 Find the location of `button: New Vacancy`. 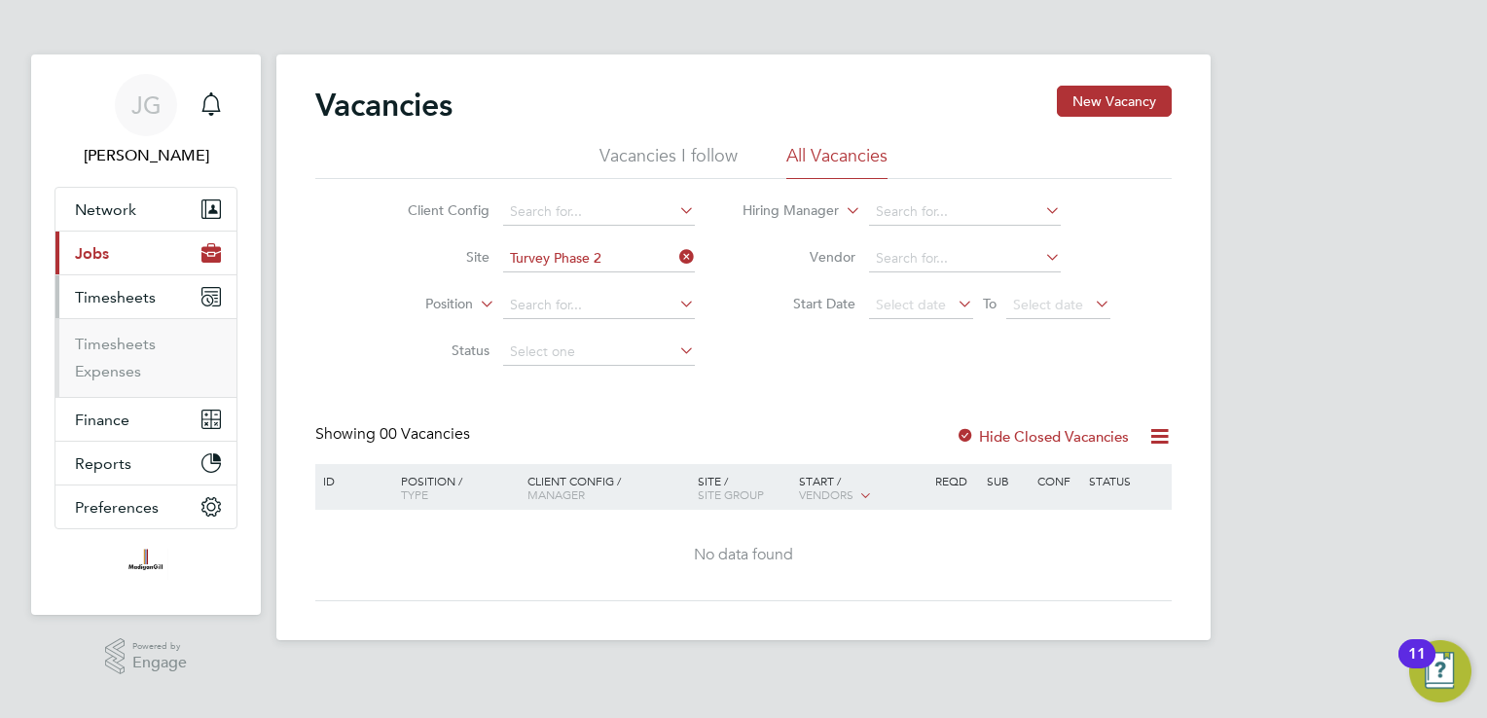

button: New Vacancy is located at coordinates (1114, 101).